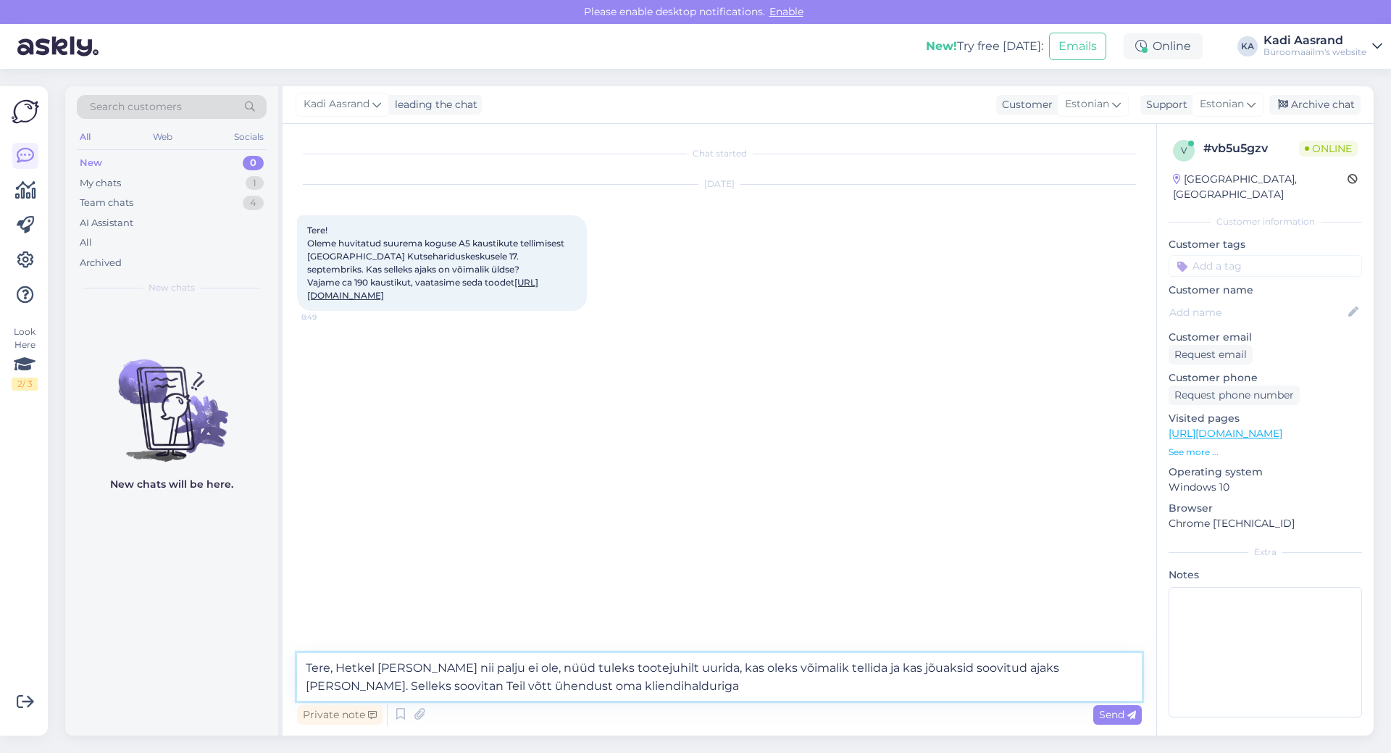 This screenshot has width=1391, height=753. Describe the element at coordinates (25, 112) in the screenshot. I see `img: Askly Logo` at that location.